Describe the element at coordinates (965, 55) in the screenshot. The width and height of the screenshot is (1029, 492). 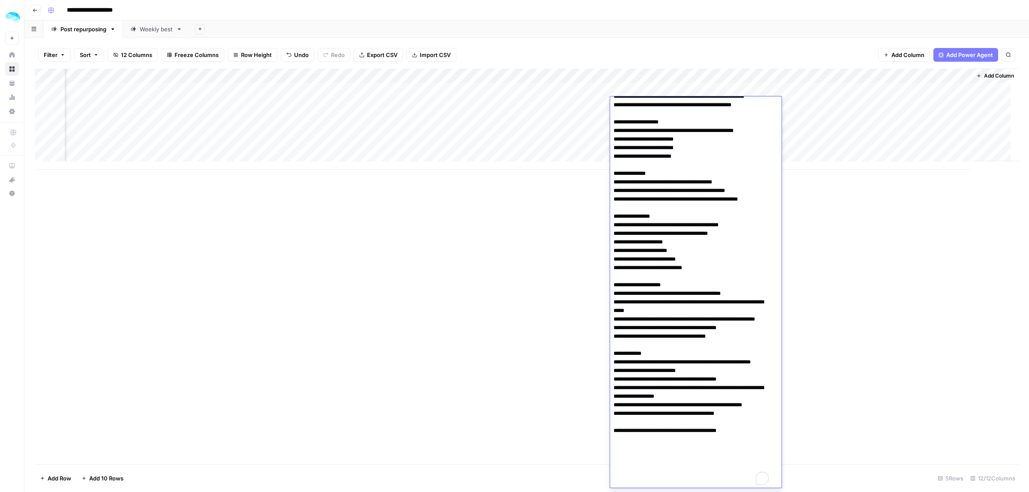
I see `button: Add Power Agent` at that location.